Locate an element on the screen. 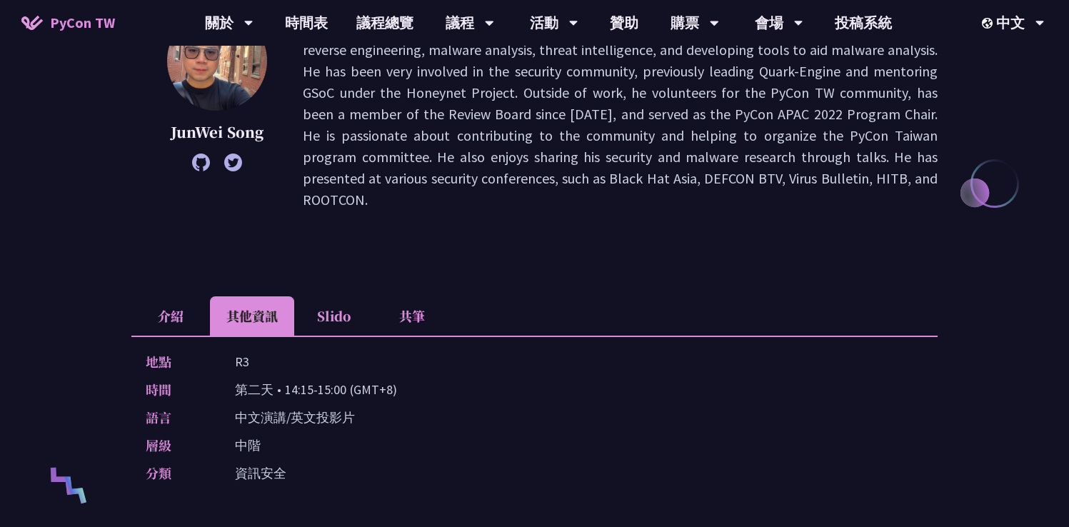 Image resolution: width=1069 pixels, height=527 pixels. img: JunWei Song is located at coordinates (217, 61).